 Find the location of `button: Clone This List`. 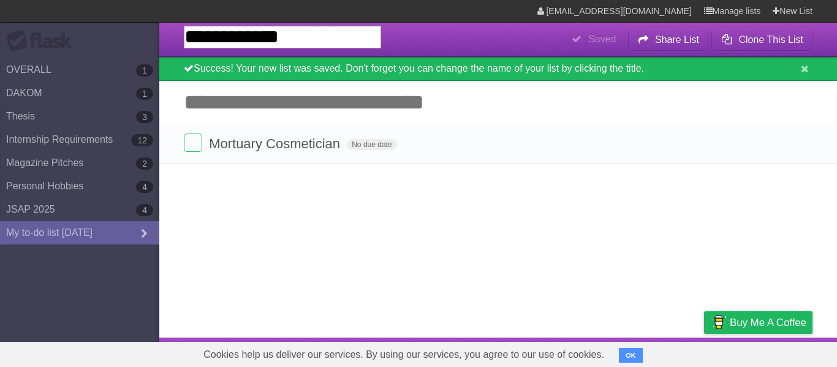

button: Clone This List is located at coordinates (762, 40).